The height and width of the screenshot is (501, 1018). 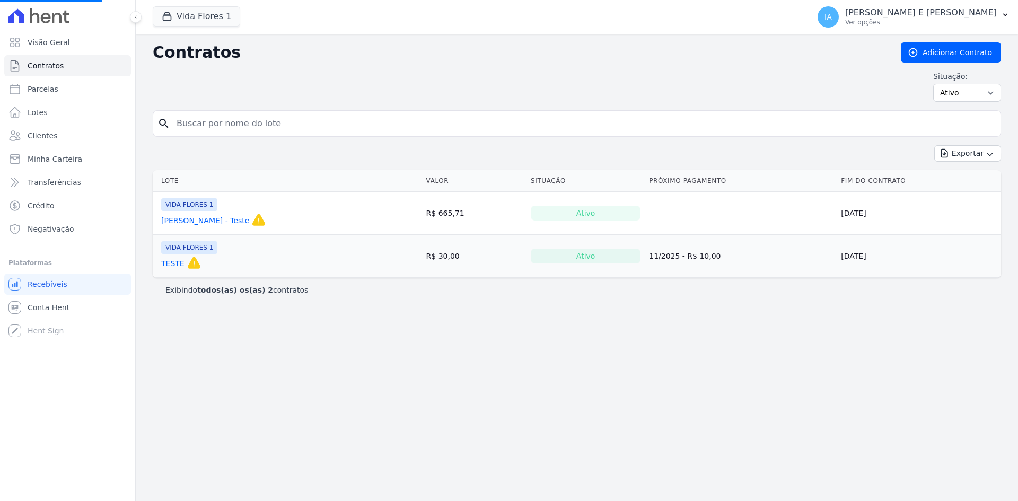 I want to click on td: R$ 665,71, so click(x=474, y=213).